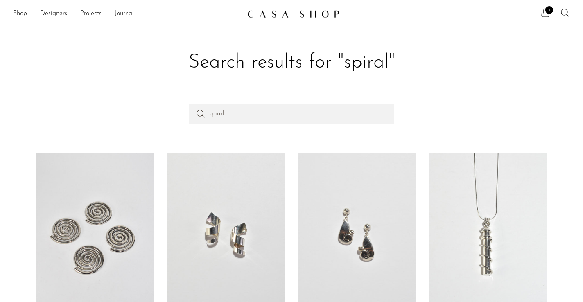  I want to click on a: Journal, so click(124, 14).